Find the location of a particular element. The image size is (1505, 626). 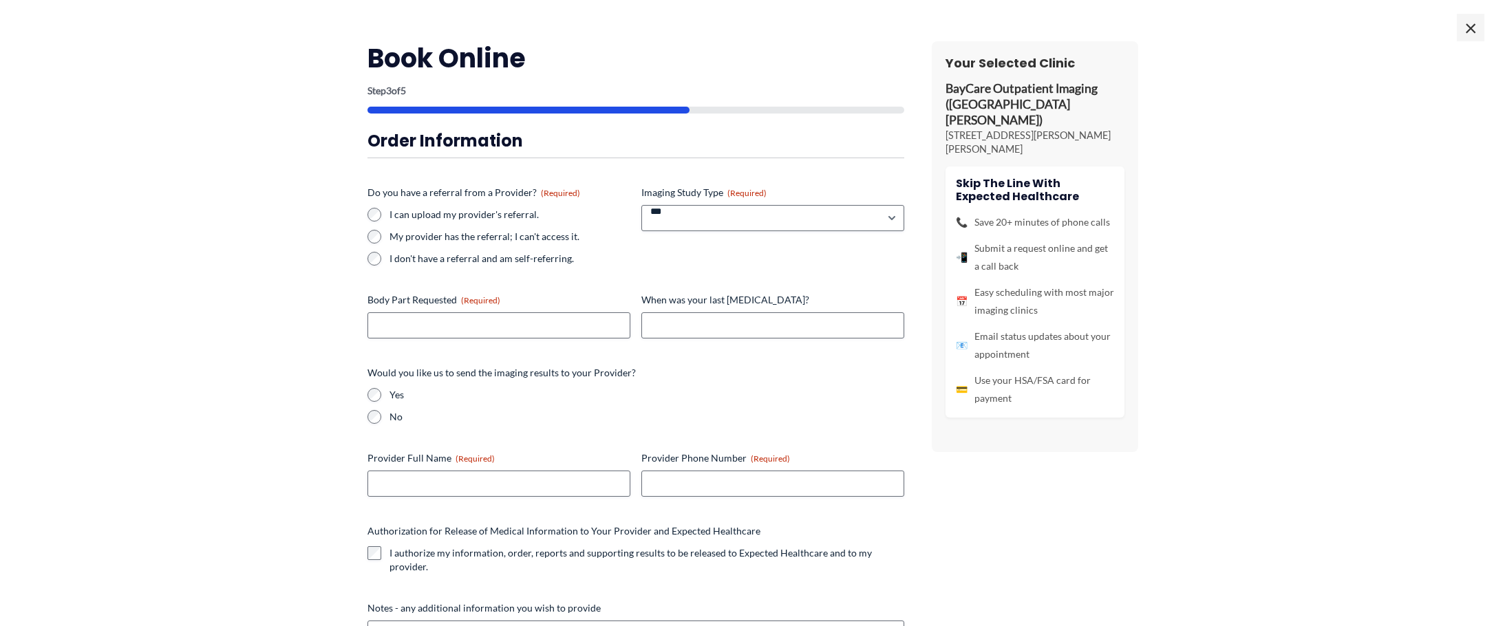

legend: Do you have a referral from a Provider? is located at coordinates (474, 193).